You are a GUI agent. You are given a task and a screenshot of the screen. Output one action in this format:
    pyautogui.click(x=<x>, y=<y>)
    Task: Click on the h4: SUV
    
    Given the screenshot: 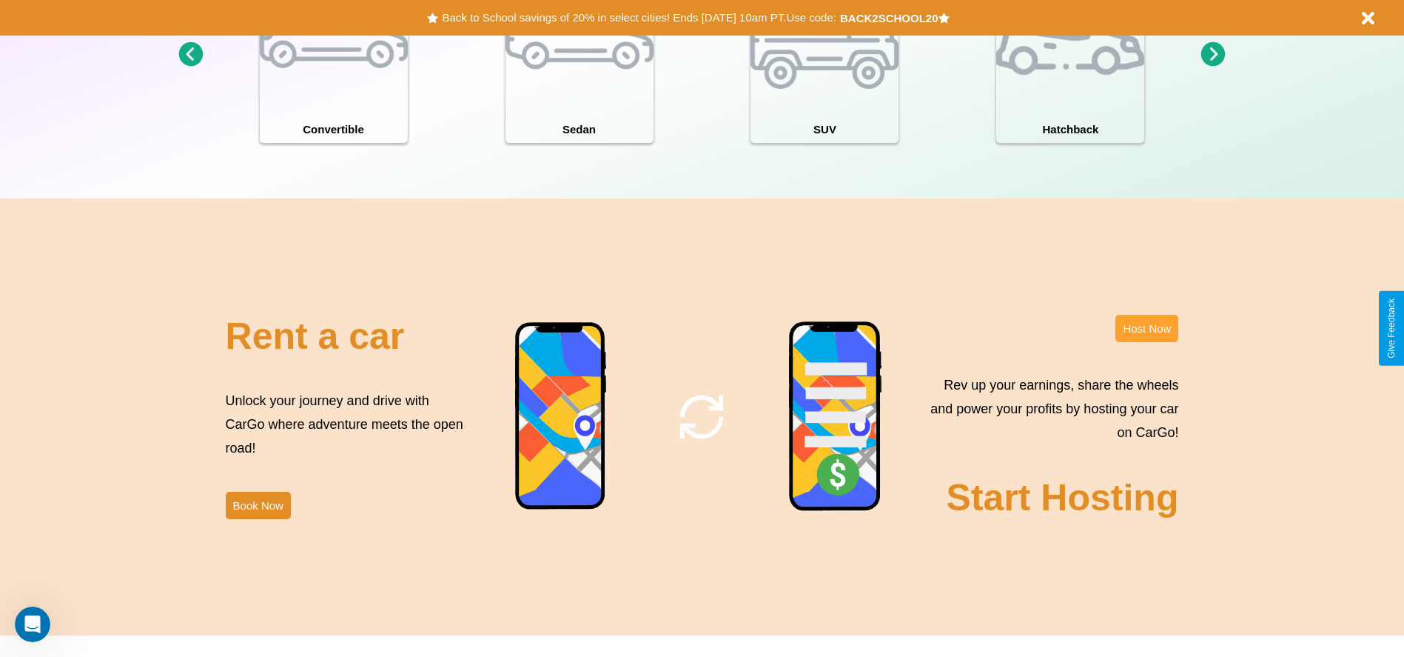 What is the action you would take?
    pyautogui.click(x=825, y=129)
    